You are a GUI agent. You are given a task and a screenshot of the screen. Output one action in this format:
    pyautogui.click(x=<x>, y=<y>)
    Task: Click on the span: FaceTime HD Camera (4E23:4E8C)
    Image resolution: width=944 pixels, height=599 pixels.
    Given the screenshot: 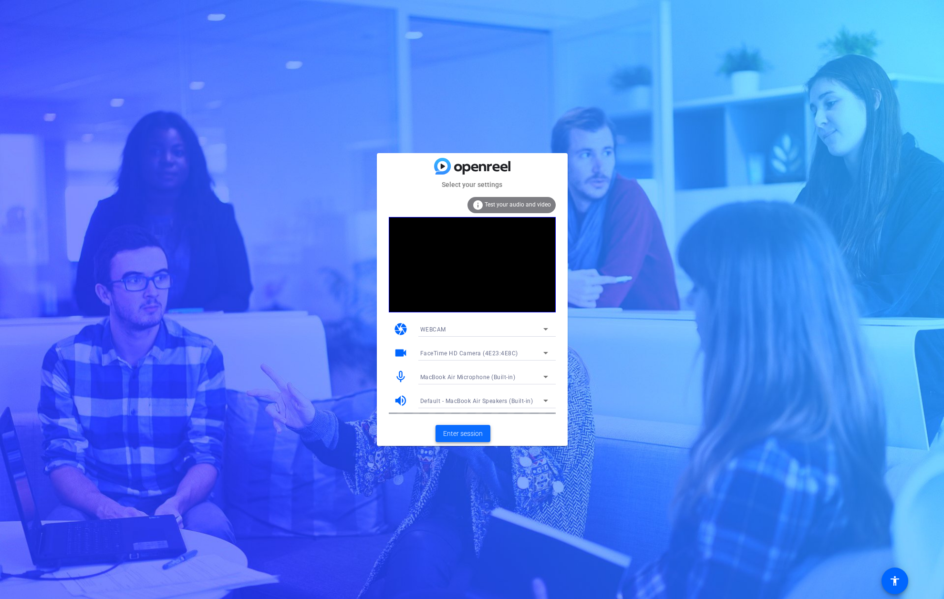 What is the action you would take?
    pyautogui.click(x=469, y=354)
    